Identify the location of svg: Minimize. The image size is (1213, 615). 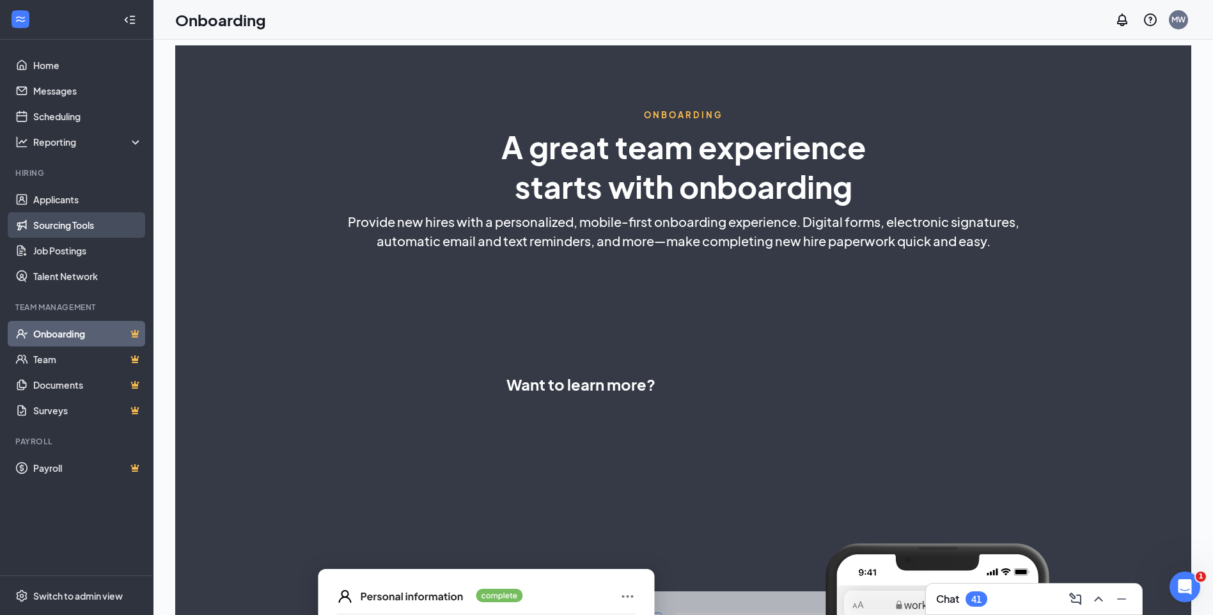
(1121, 599).